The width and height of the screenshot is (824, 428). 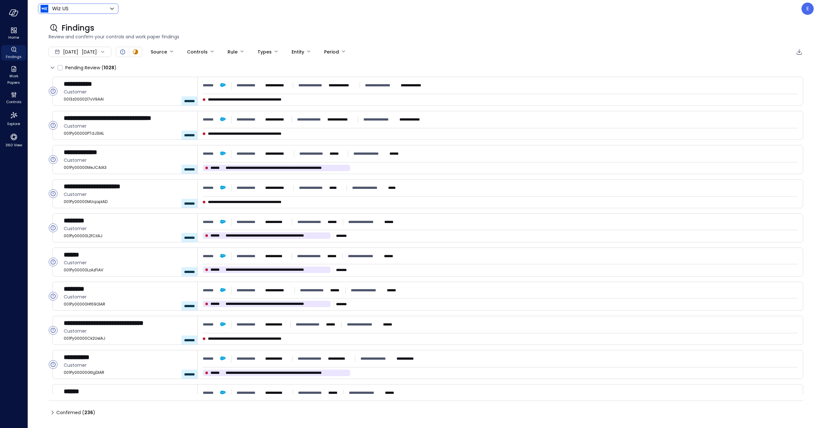 I want to click on div: Rule, so click(x=232, y=52).